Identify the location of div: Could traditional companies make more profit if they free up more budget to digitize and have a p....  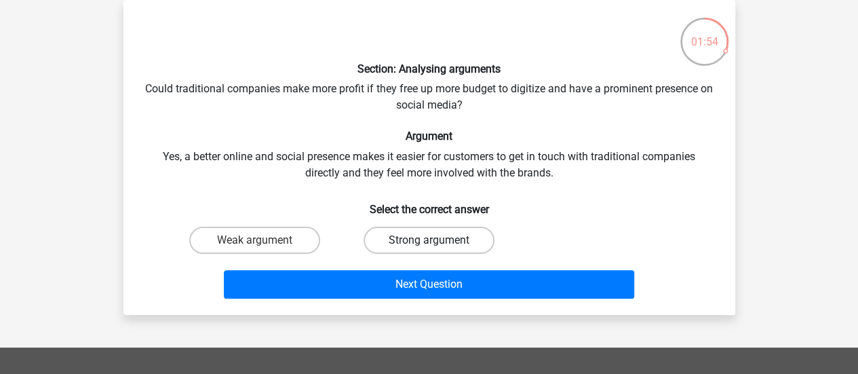
(430, 157).